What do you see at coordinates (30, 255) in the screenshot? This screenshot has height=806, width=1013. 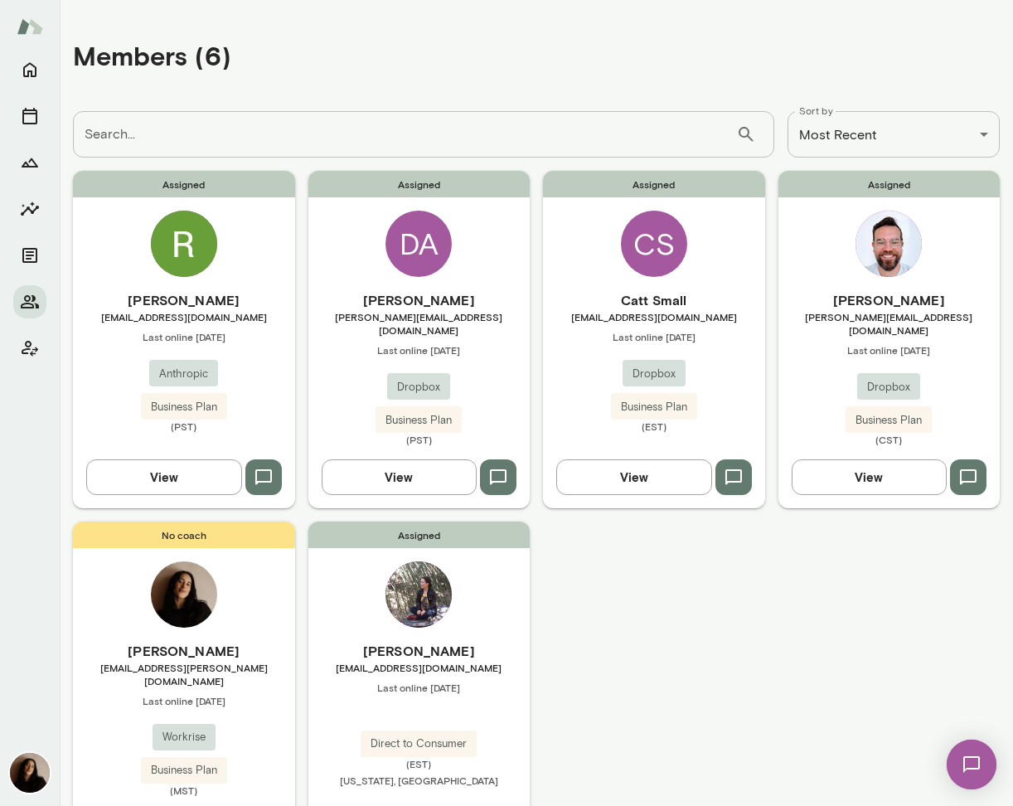 I see `button: Documents` at bounding box center [30, 255].